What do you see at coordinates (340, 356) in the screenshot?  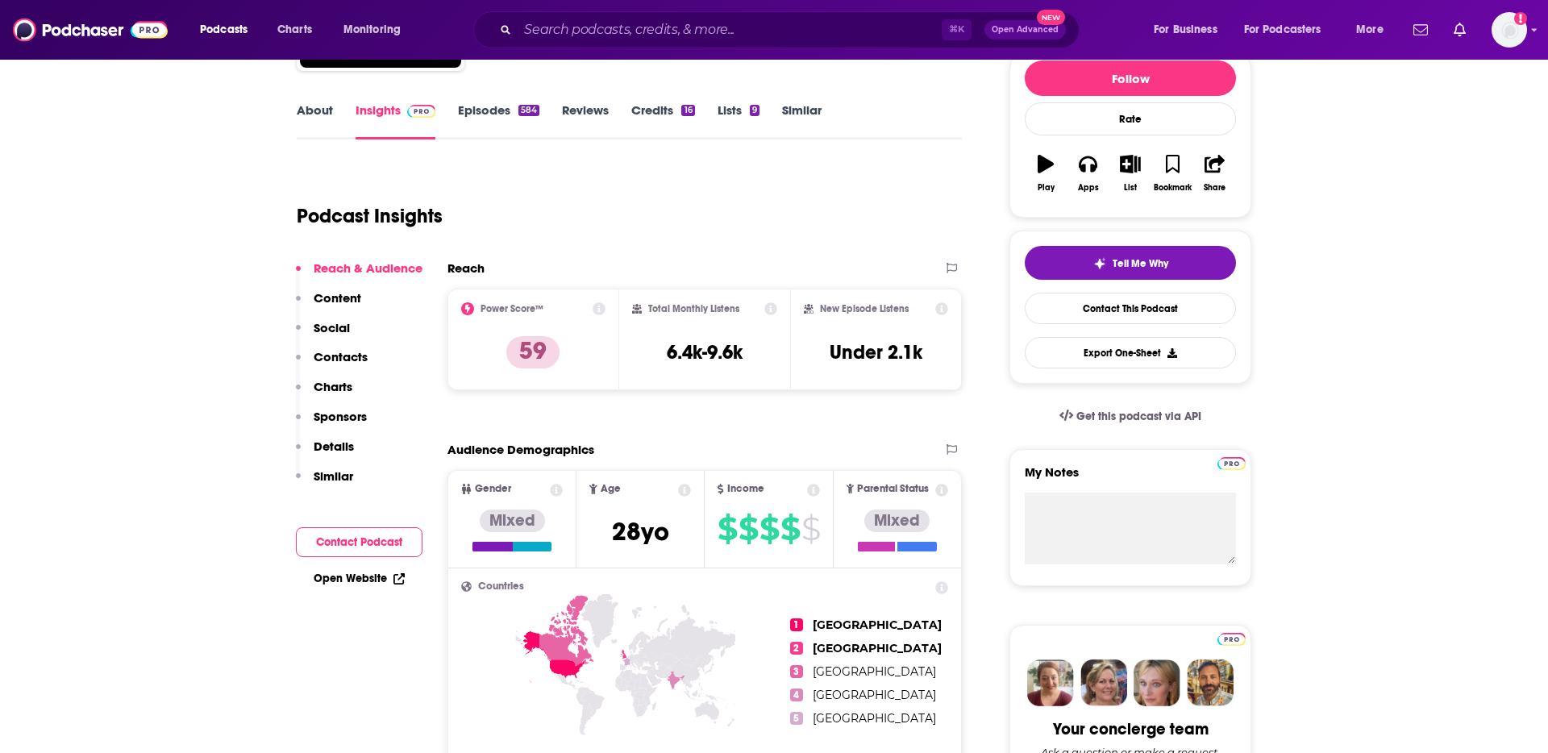 I see `p: Contacts` at bounding box center [340, 356].